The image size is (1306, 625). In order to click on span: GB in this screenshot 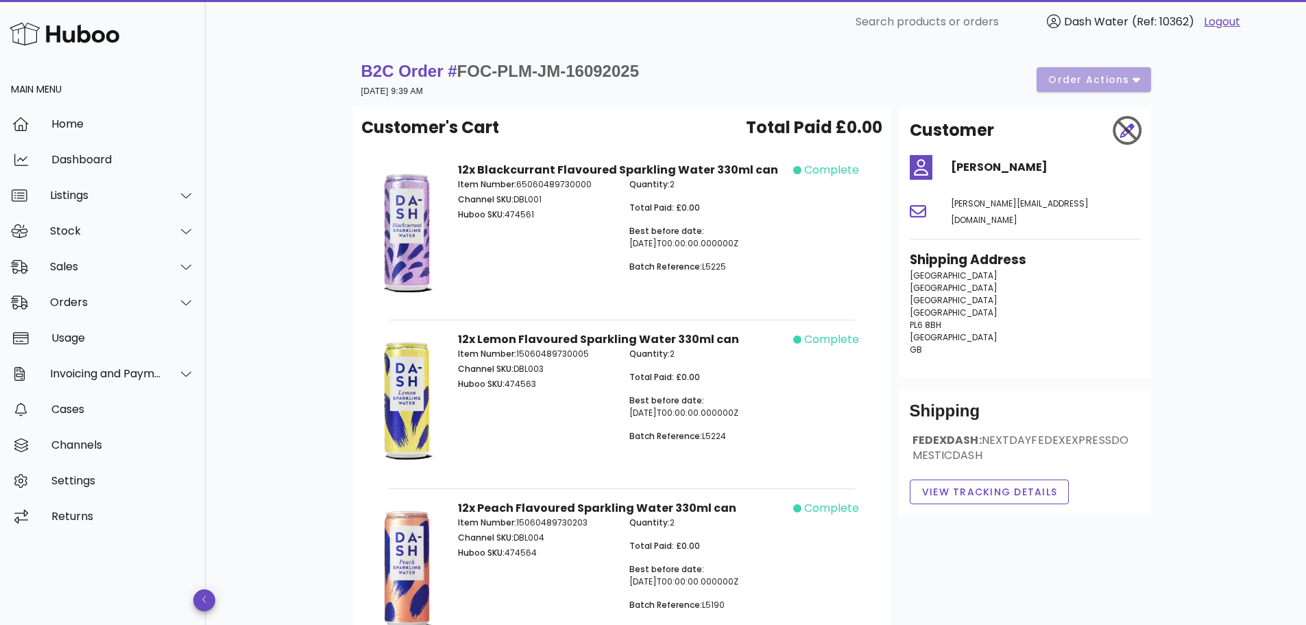, I will do `click(916, 349)`.